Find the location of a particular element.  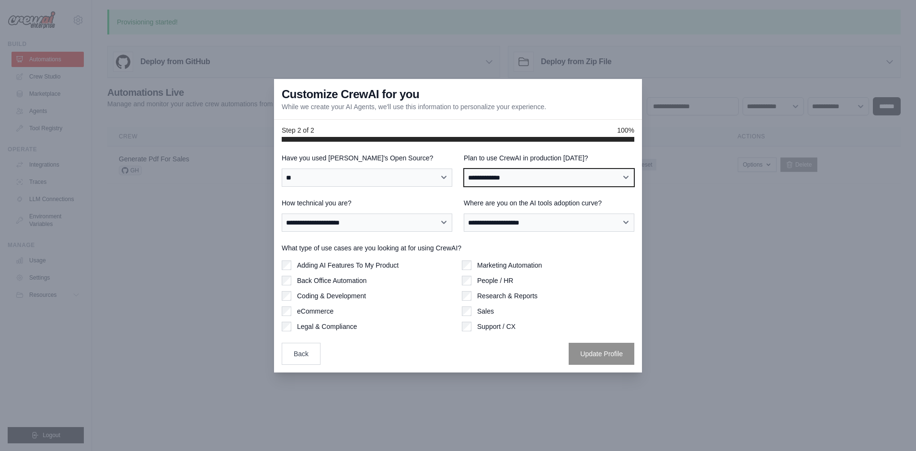

label: Where are you on the AI tools adoption curve? is located at coordinates (549, 203).